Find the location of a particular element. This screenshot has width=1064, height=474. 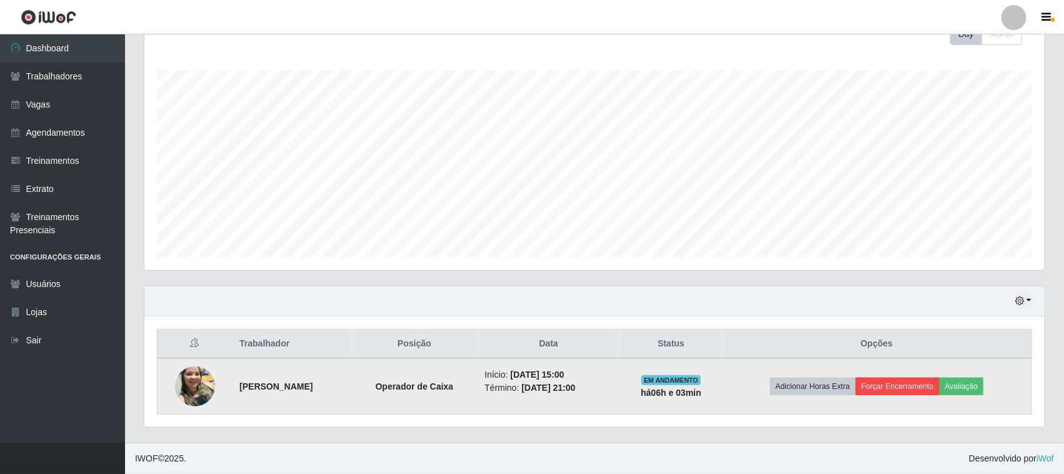

span: IWOF is located at coordinates (146, 458).